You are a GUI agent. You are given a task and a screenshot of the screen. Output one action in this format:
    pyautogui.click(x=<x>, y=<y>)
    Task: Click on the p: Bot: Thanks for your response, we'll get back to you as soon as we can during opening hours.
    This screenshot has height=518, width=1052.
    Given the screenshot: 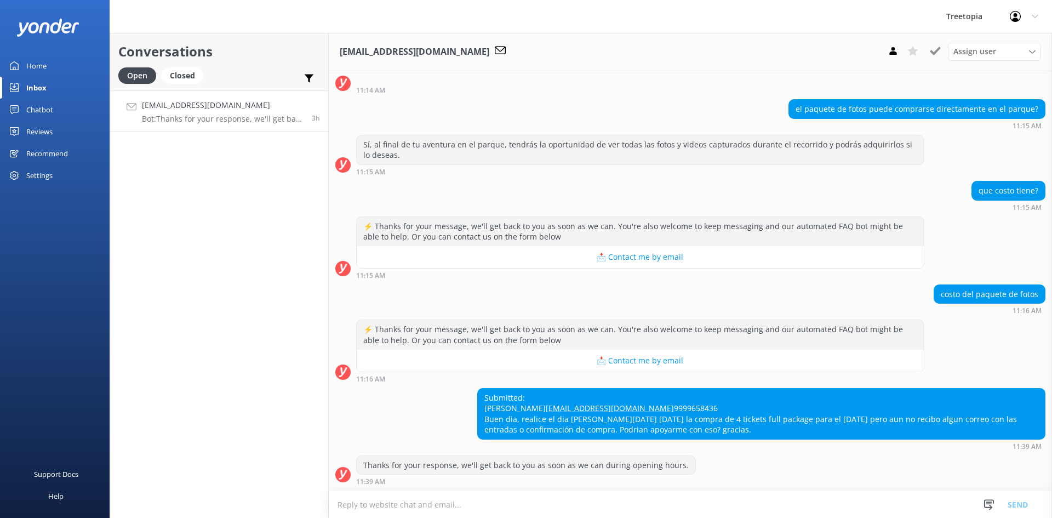 What is the action you would take?
    pyautogui.click(x=222, y=119)
    